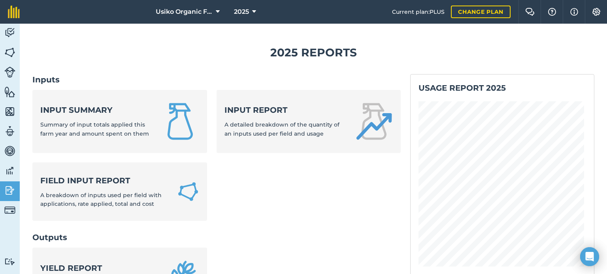  What do you see at coordinates (241, 12) in the screenshot?
I see `span: 2025` at bounding box center [241, 12].